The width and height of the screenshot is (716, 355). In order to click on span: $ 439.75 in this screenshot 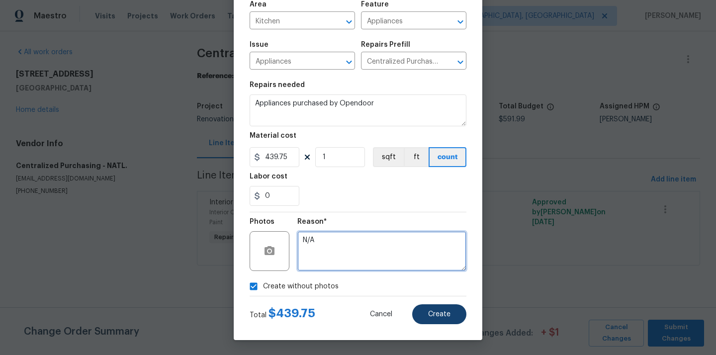, I will do `click(292, 313)`.